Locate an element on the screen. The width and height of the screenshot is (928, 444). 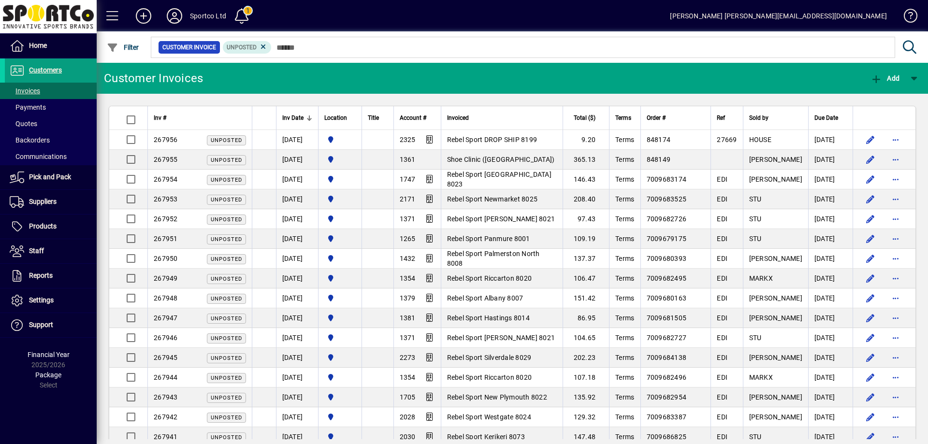
span: Invoiced is located at coordinates (458, 118).